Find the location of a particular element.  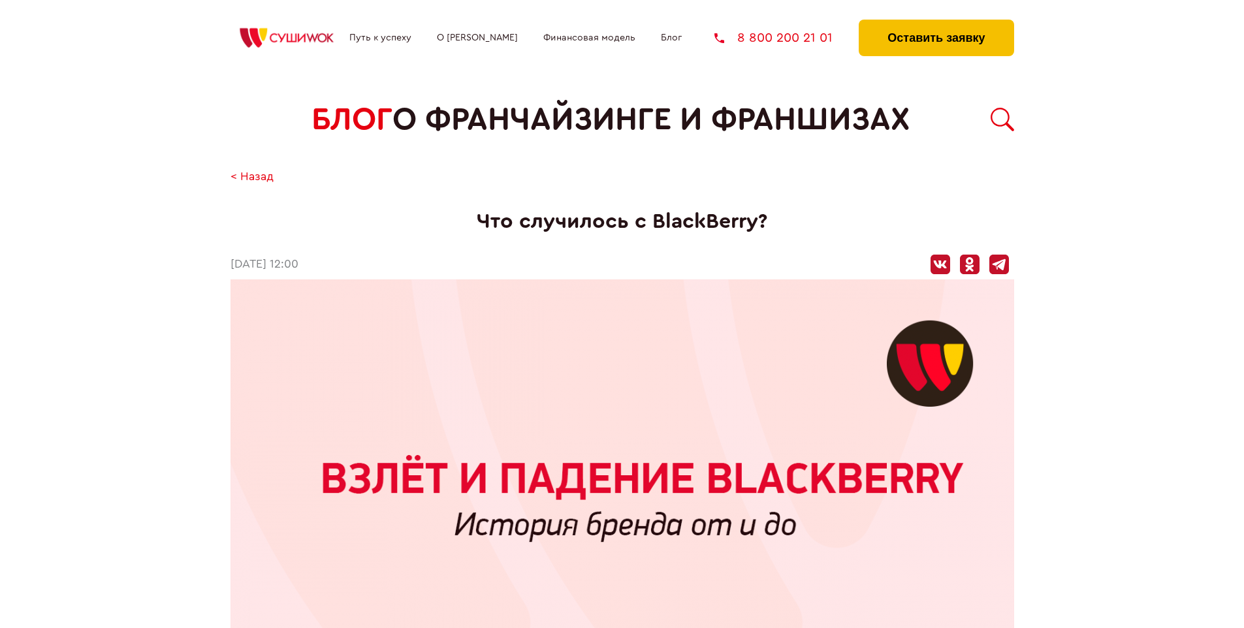

button: Оставить заявку is located at coordinates (936, 38).